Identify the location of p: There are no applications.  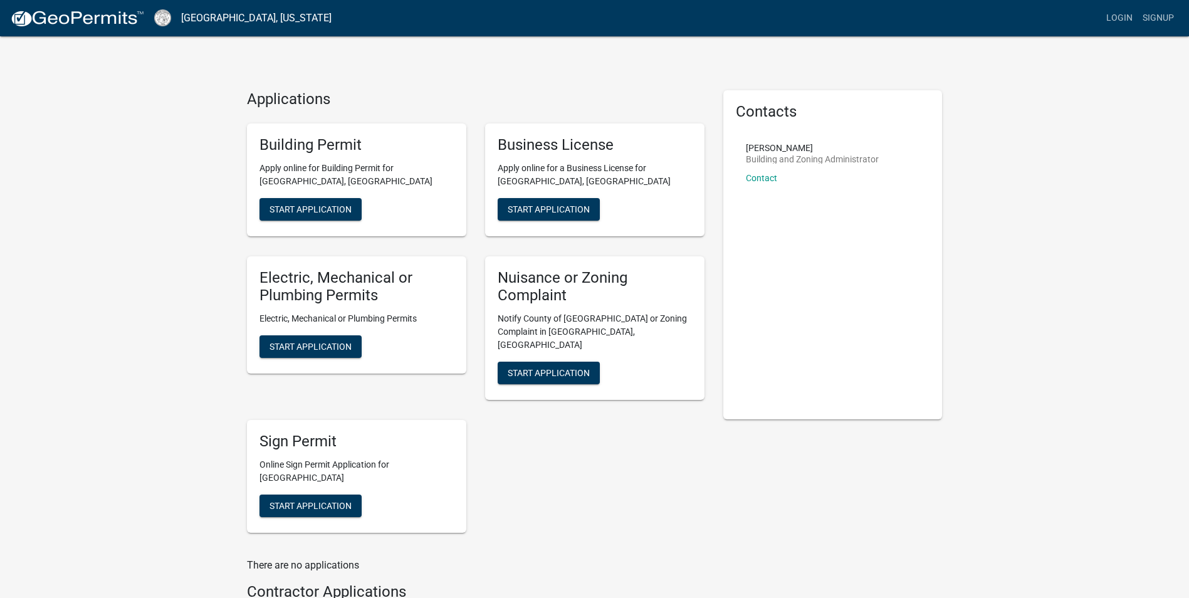
(476, 565).